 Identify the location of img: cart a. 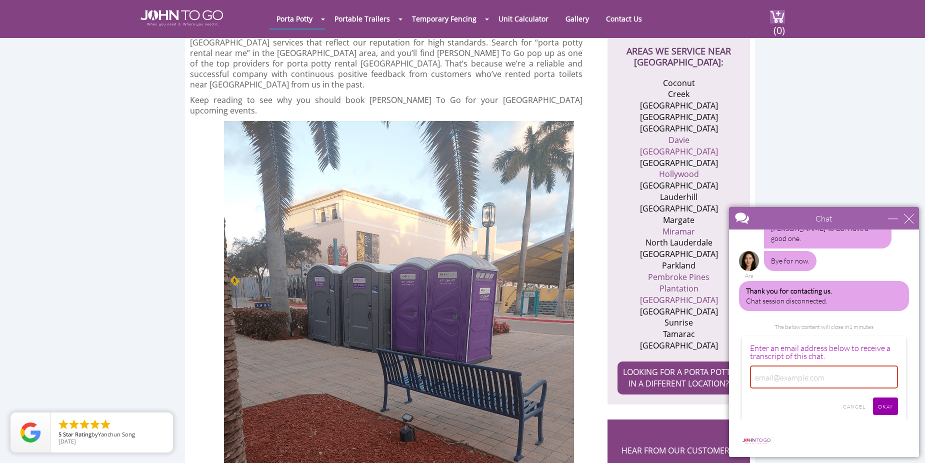
(778, 17).